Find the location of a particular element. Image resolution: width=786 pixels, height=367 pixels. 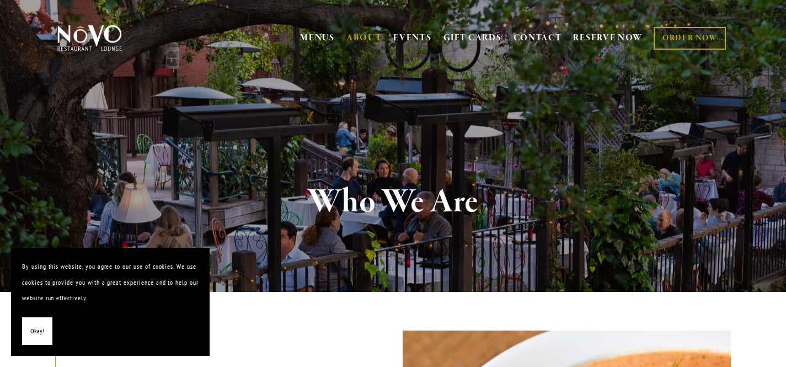

a: RESERVE NOW is located at coordinates (608, 38).